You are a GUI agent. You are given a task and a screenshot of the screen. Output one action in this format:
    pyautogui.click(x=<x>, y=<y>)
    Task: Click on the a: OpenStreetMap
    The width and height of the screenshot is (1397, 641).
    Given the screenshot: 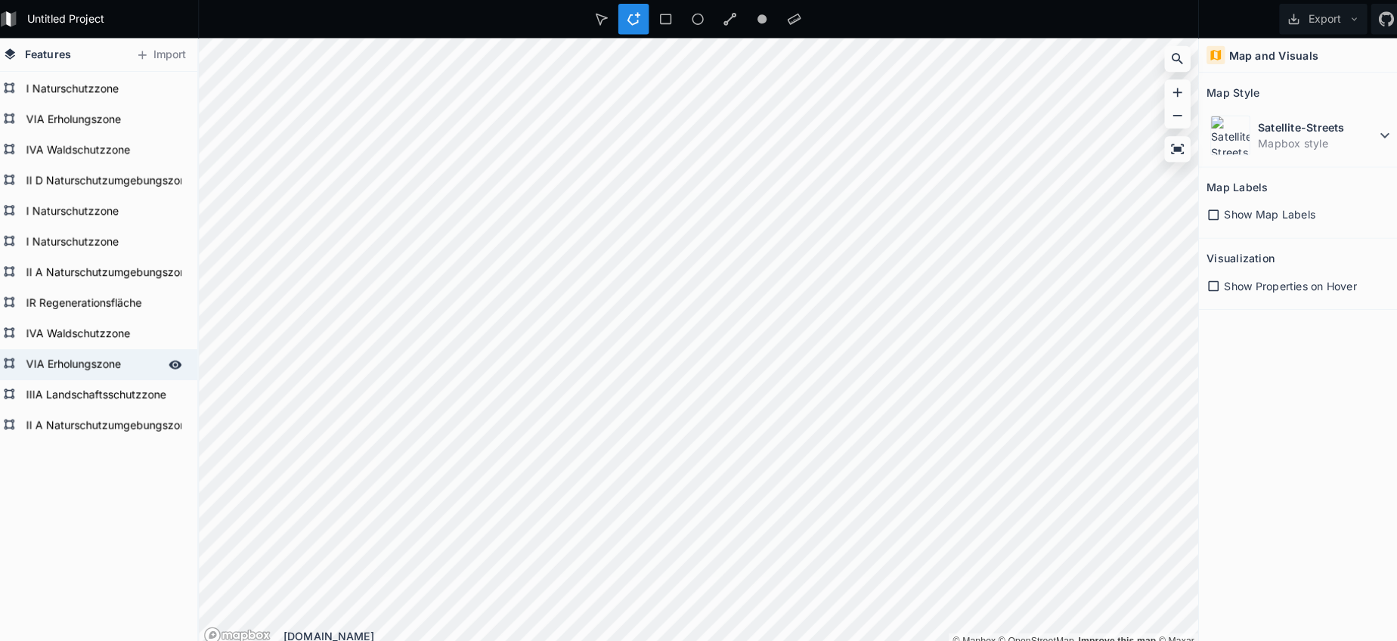 What is the action you would take?
    pyautogui.click(x=1032, y=633)
    